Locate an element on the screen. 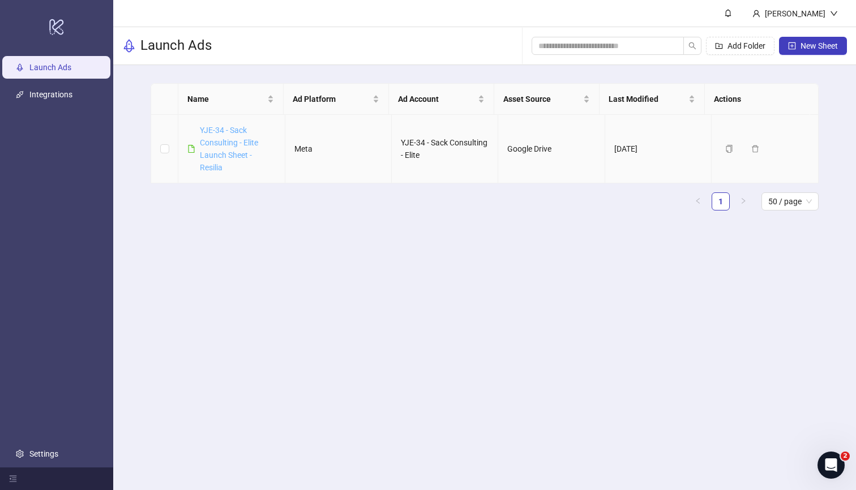 This screenshot has height=490, width=856. span: 50 / page is located at coordinates (789, 201).